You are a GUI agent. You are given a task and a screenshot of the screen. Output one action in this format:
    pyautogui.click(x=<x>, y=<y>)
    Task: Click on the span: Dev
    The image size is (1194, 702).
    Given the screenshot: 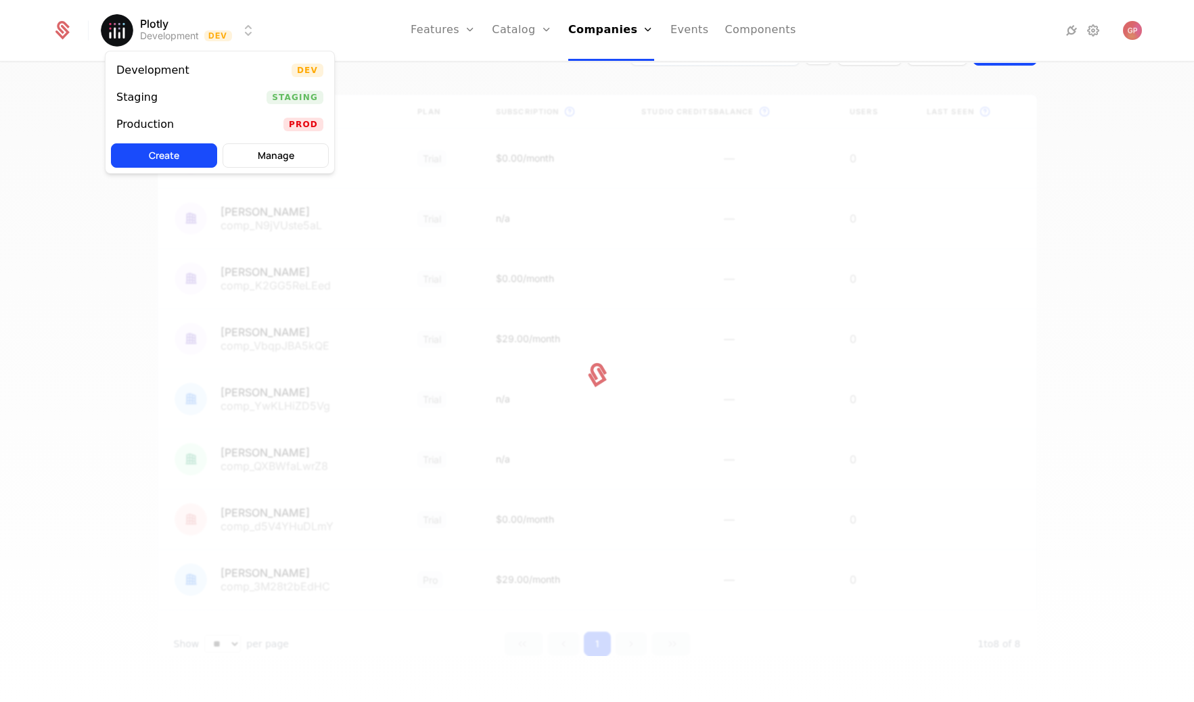 What is the action you would take?
    pyautogui.click(x=307, y=70)
    